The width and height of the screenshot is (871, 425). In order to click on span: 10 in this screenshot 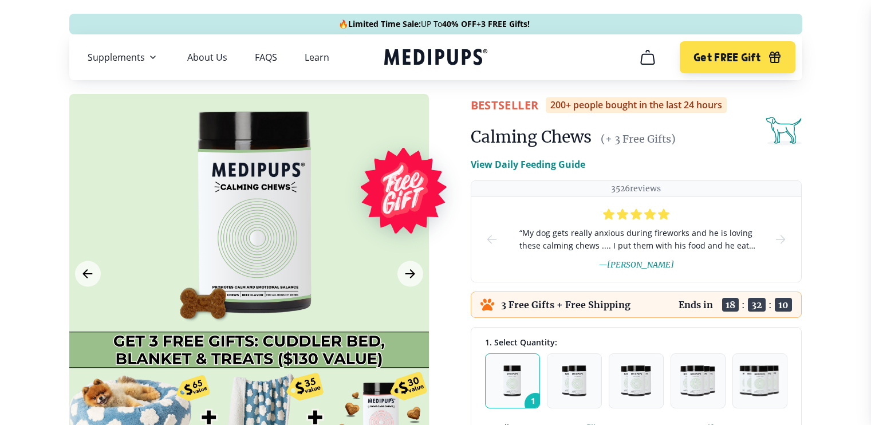, I will do `click(783, 304)`.